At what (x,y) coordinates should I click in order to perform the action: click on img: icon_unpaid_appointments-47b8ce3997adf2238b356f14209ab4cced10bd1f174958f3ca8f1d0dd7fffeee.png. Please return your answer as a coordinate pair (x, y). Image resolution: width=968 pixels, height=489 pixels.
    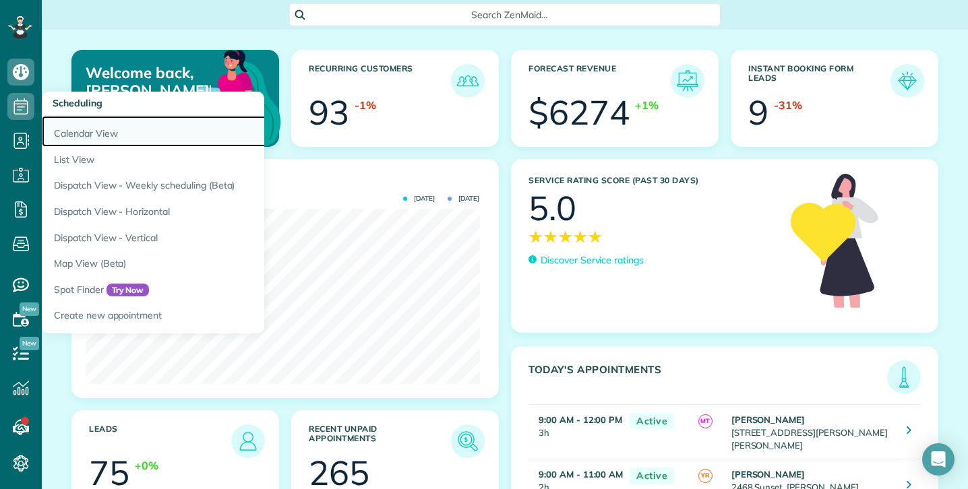
    Looking at the image, I should click on (468, 442).